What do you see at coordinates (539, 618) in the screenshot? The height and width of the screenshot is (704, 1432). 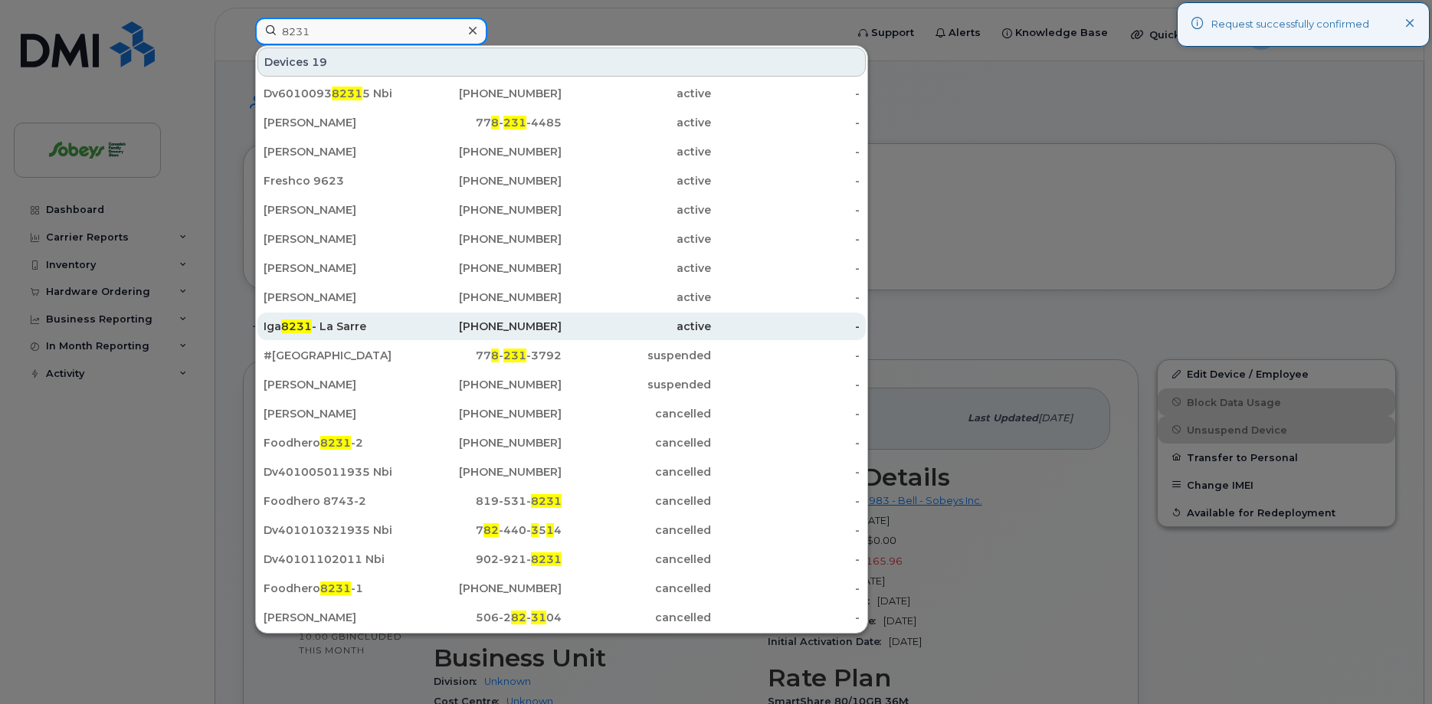 I see `span: 31` at bounding box center [539, 618].